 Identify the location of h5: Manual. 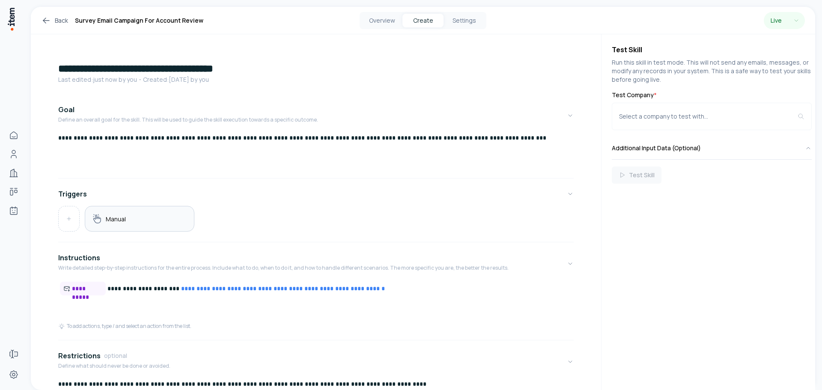
(116, 219).